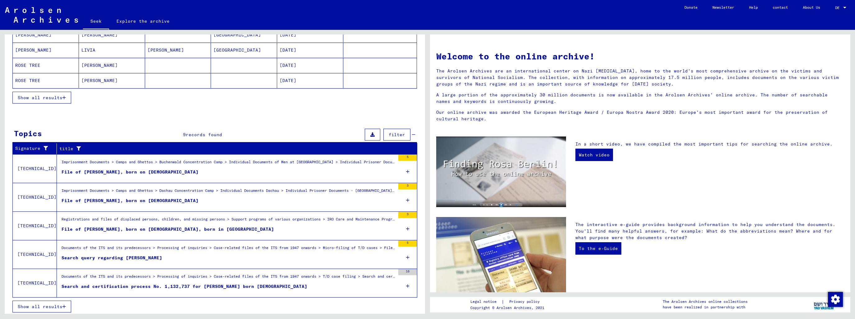 This screenshot has height=319, width=855. I want to click on font: In a short video, we have compiled the most important tips for searching the online archive., so click(704, 144).